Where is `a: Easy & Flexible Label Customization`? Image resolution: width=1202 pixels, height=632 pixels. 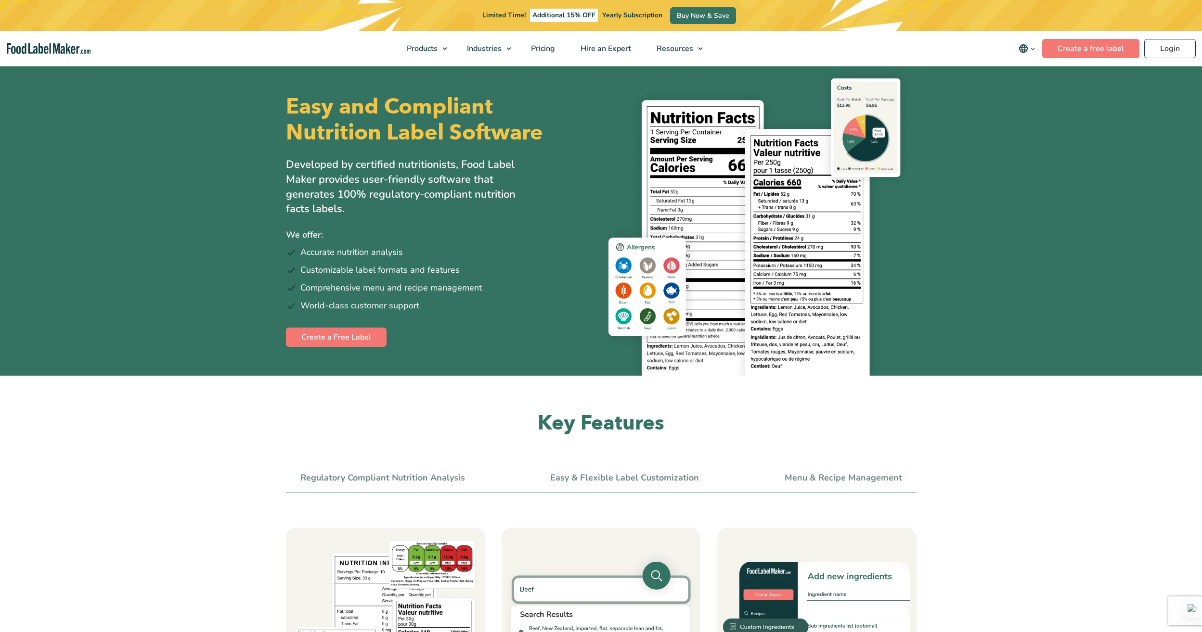
a: Easy & Flexible Label Customization is located at coordinates (624, 478).